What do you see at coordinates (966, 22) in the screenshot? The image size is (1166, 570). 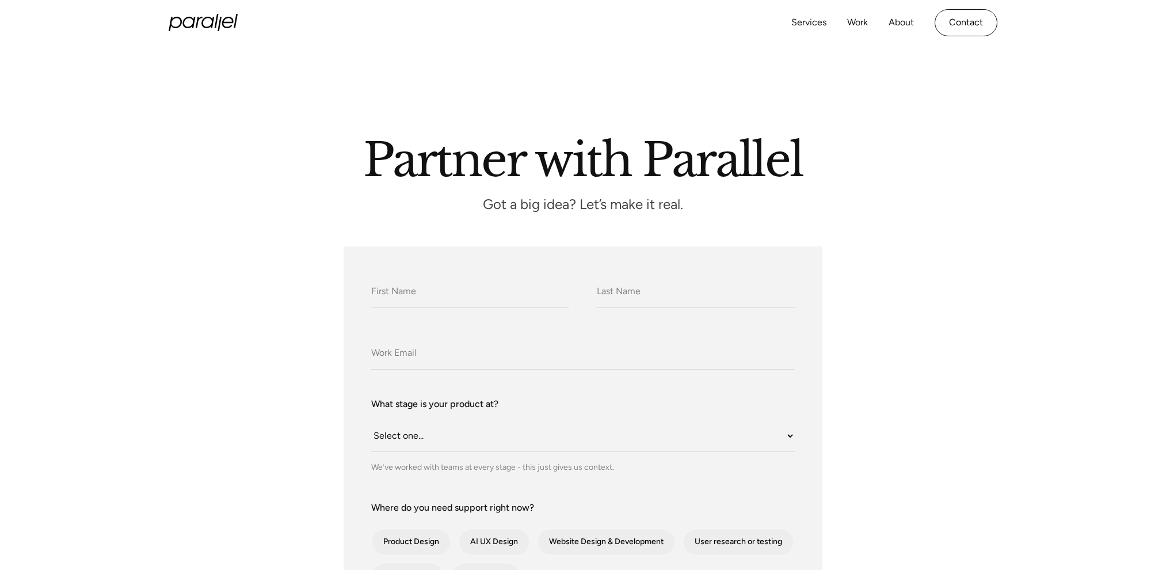 I see `a: Contact` at bounding box center [966, 22].